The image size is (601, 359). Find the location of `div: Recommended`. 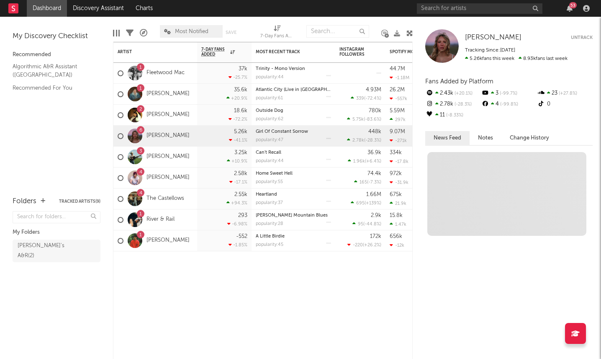

div: Recommended is located at coordinates (56, 55).